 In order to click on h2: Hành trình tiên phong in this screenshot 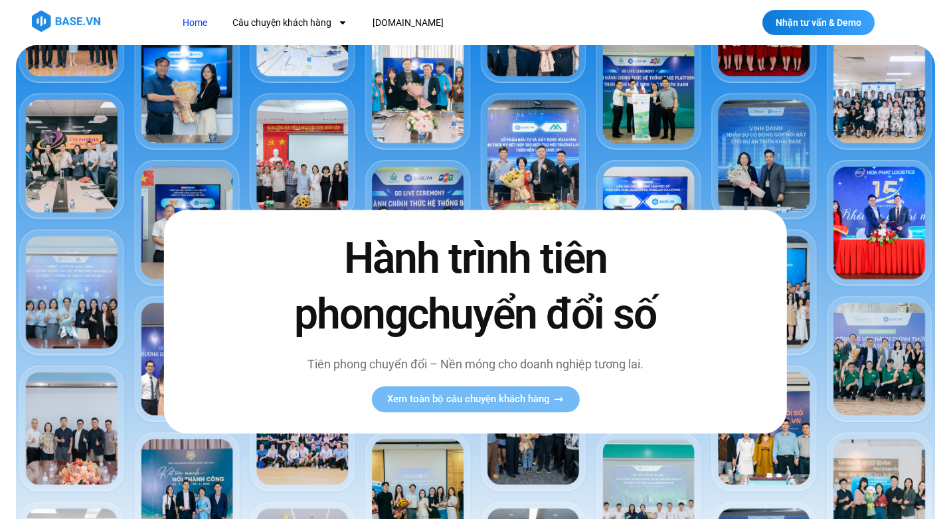, I will do `click(476, 287)`.